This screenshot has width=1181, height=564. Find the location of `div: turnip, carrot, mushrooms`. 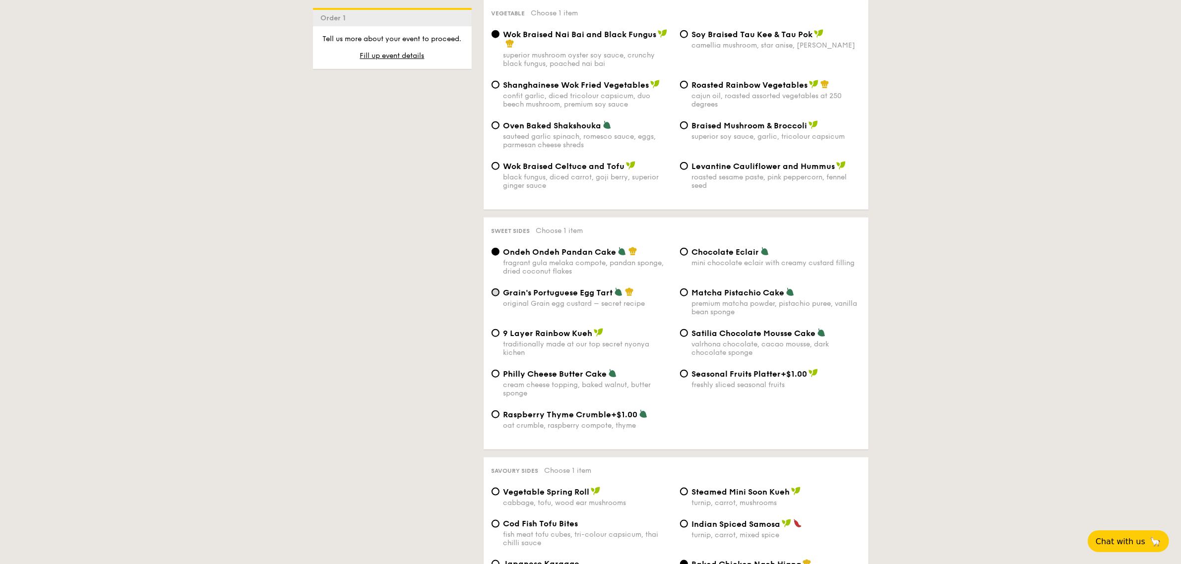

div: turnip, carrot, mushrooms is located at coordinates (776, 503).